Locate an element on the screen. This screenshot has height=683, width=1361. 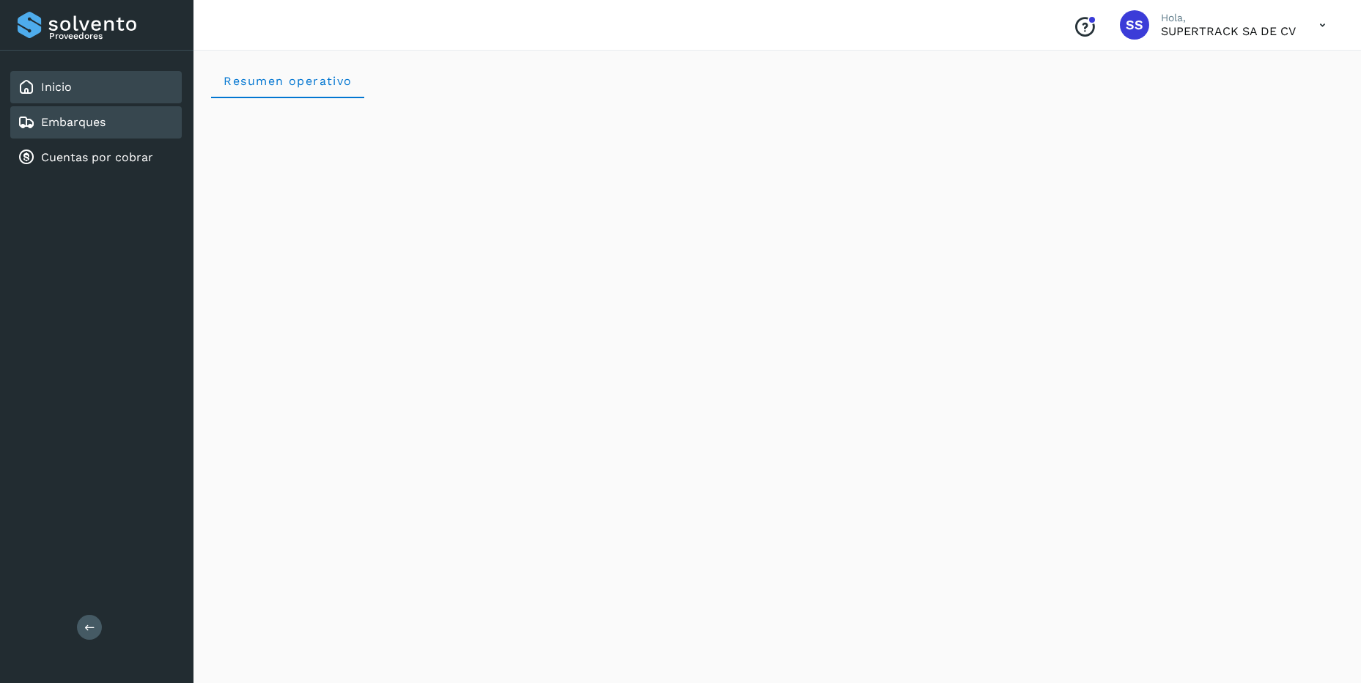
a: Cuentas por cobrar is located at coordinates (97, 157).